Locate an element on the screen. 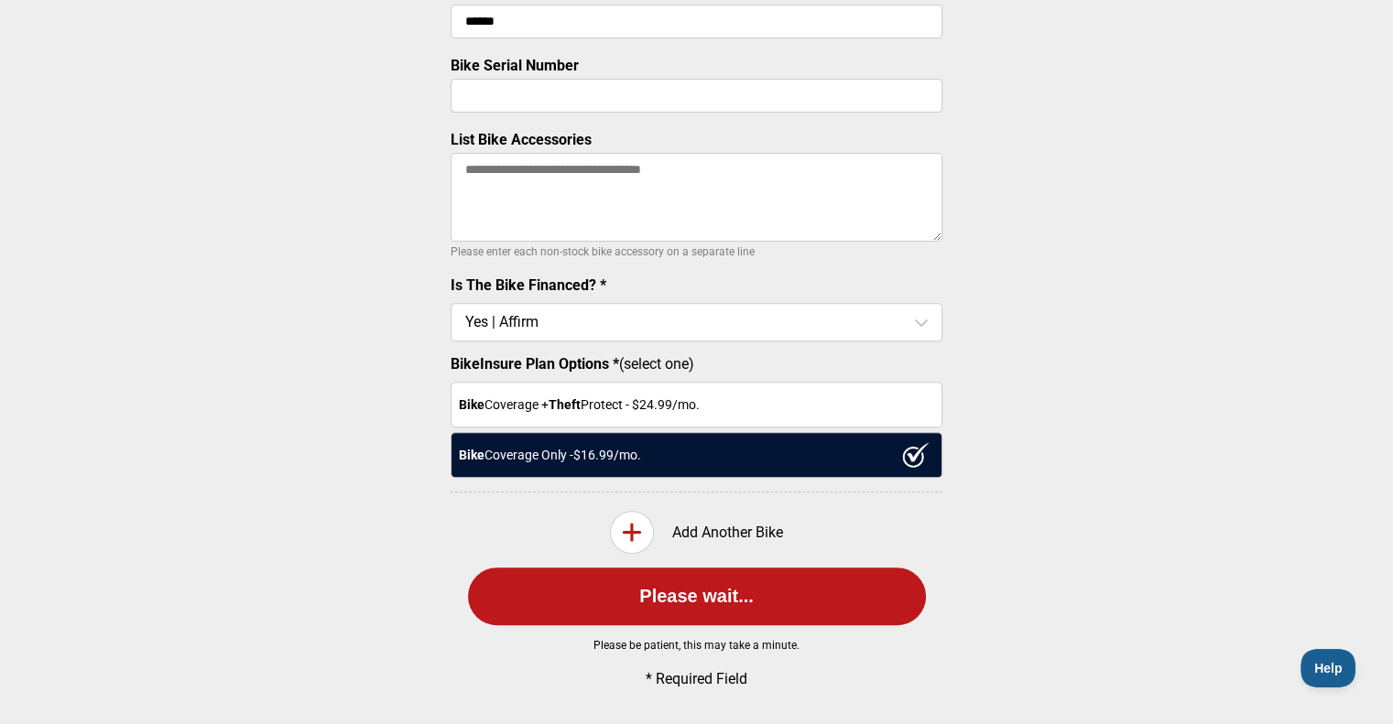 This screenshot has height=724, width=1393. img: ux1sgP1Haf775SAghJI38DyDlYP+32lKFAAAAAElFTkSuQmCC is located at coordinates (916, 455).